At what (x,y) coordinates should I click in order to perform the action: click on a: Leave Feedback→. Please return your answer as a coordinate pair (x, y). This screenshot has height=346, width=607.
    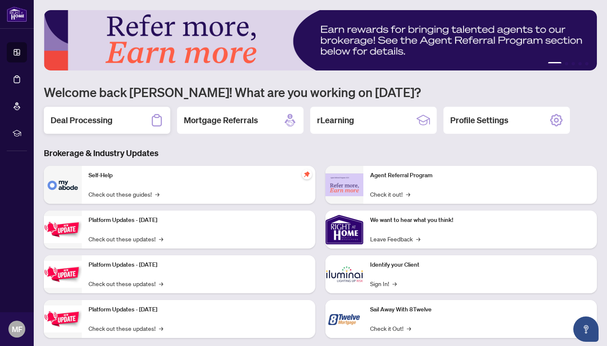
    Looking at the image, I should click on (395, 238).